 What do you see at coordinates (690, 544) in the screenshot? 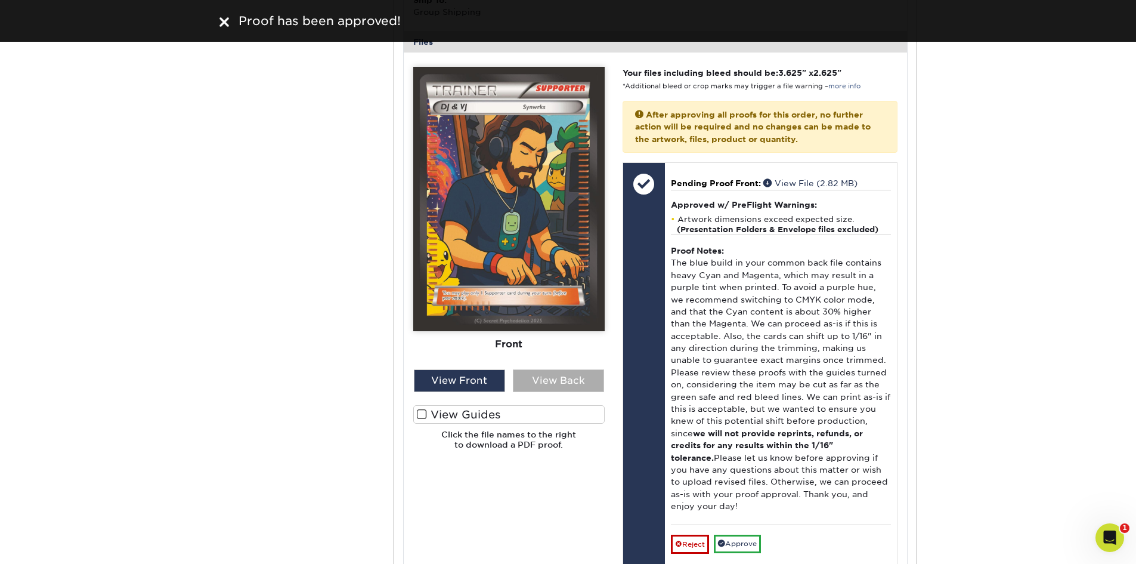
I see `a: Reject` at bounding box center [690, 544].